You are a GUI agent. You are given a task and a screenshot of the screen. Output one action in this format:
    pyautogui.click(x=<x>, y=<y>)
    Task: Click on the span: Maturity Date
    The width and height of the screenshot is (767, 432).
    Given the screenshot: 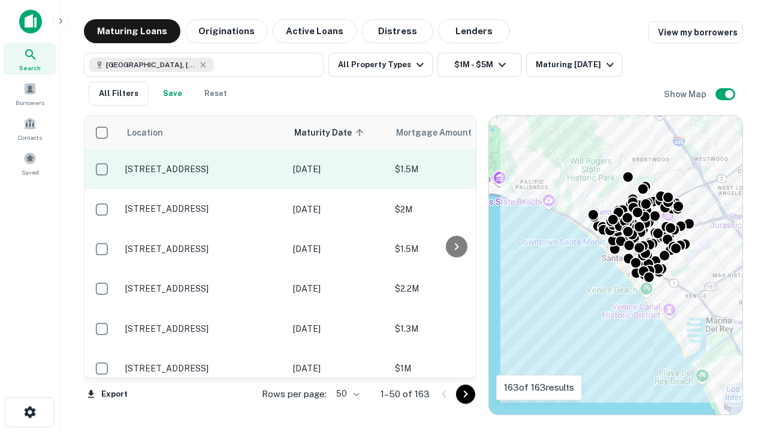 What is the action you would take?
    pyautogui.click(x=331, y=132)
    